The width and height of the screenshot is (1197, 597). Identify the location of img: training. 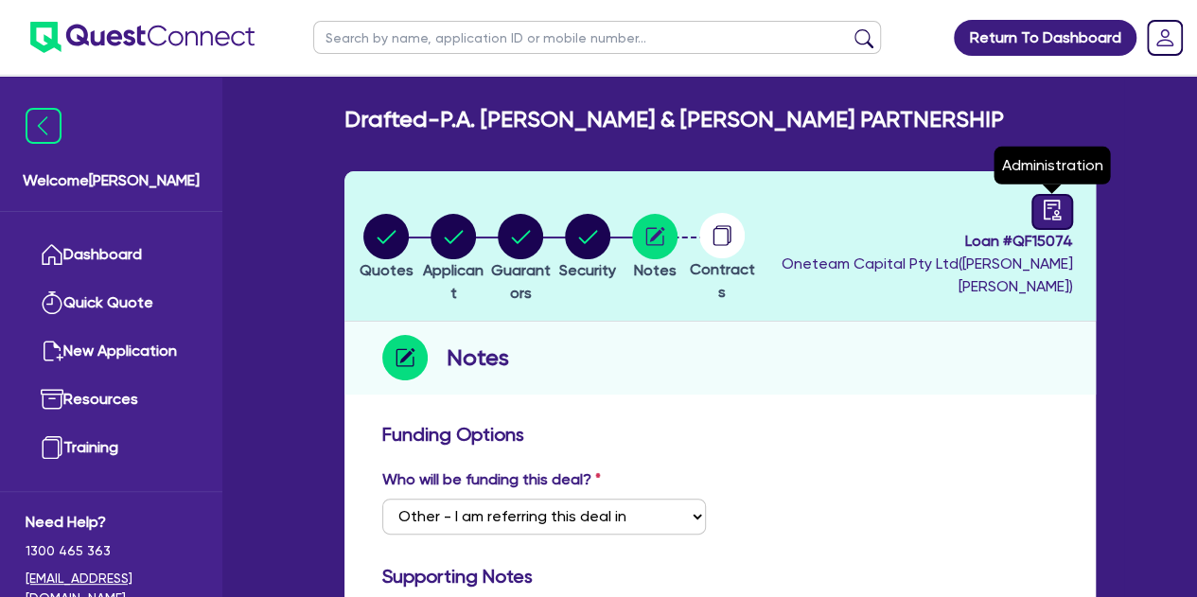
(52, 448).